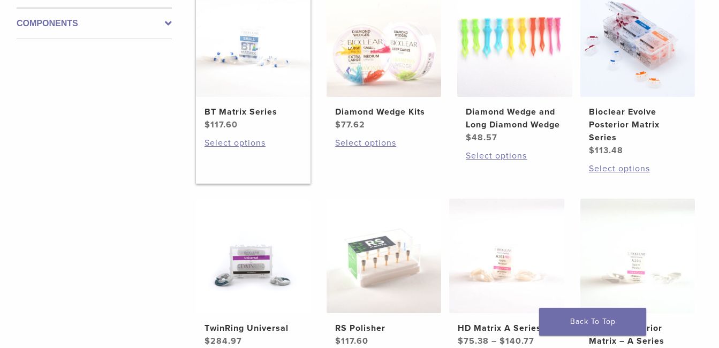  What do you see at coordinates (514, 156) in the screenshot?
I see `a: Select options for “Diamond Wedge and Long Diamond Wedge”` at bounding box center [514, 156].